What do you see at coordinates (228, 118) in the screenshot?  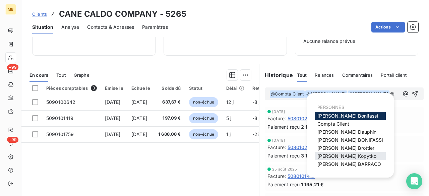 I see `span: 5 j` at bounding box center [228, 118].